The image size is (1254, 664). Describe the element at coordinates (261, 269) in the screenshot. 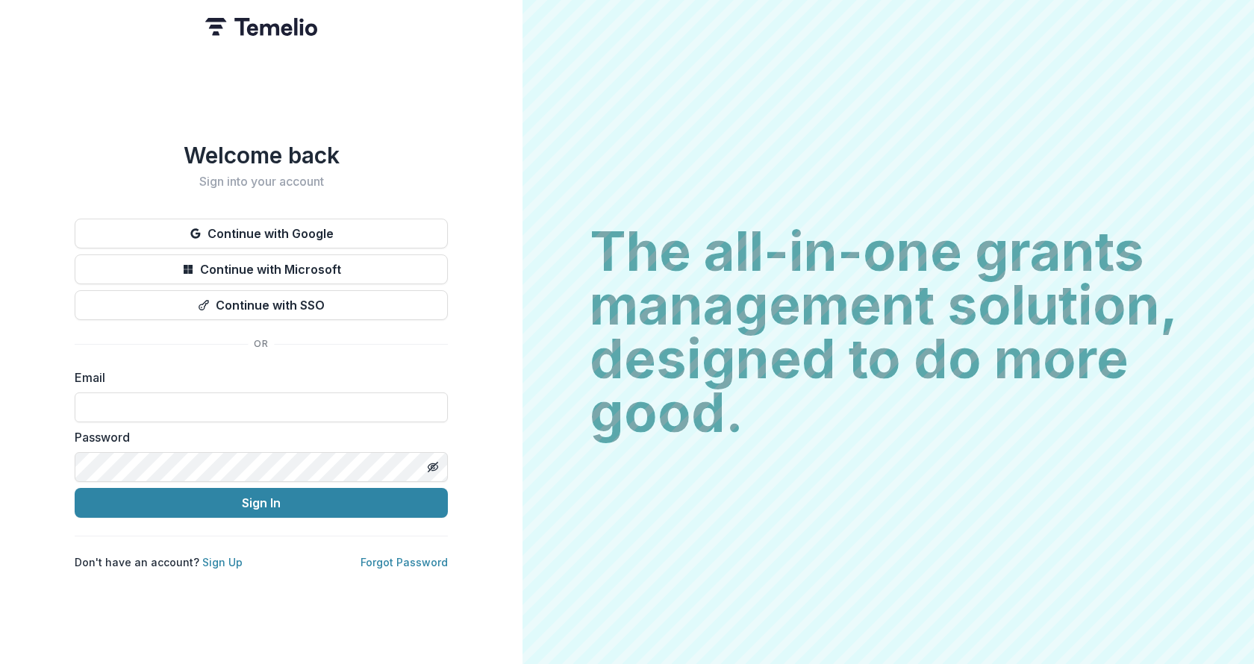

I see `button: Continue with Microsoft` at that location.